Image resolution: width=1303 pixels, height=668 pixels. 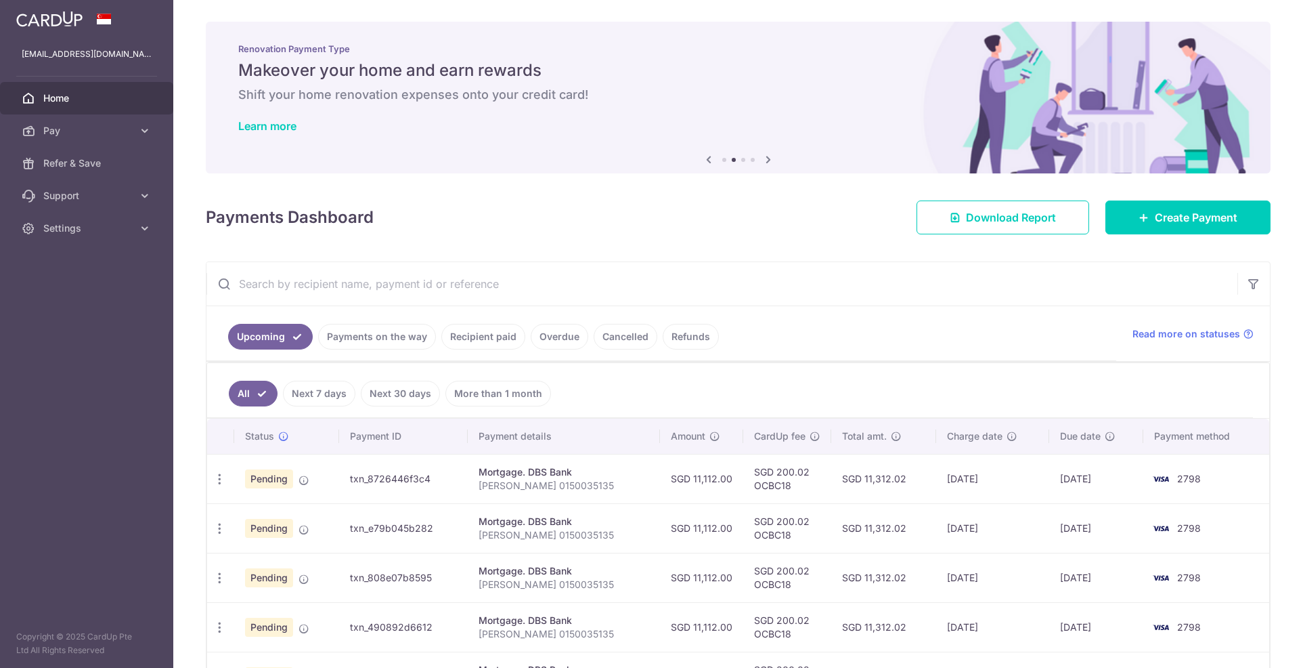 What do you see at coordinates (400, 393) in the screenshot?
I see `a: Next 30 days` at bounding box center [400, 393].